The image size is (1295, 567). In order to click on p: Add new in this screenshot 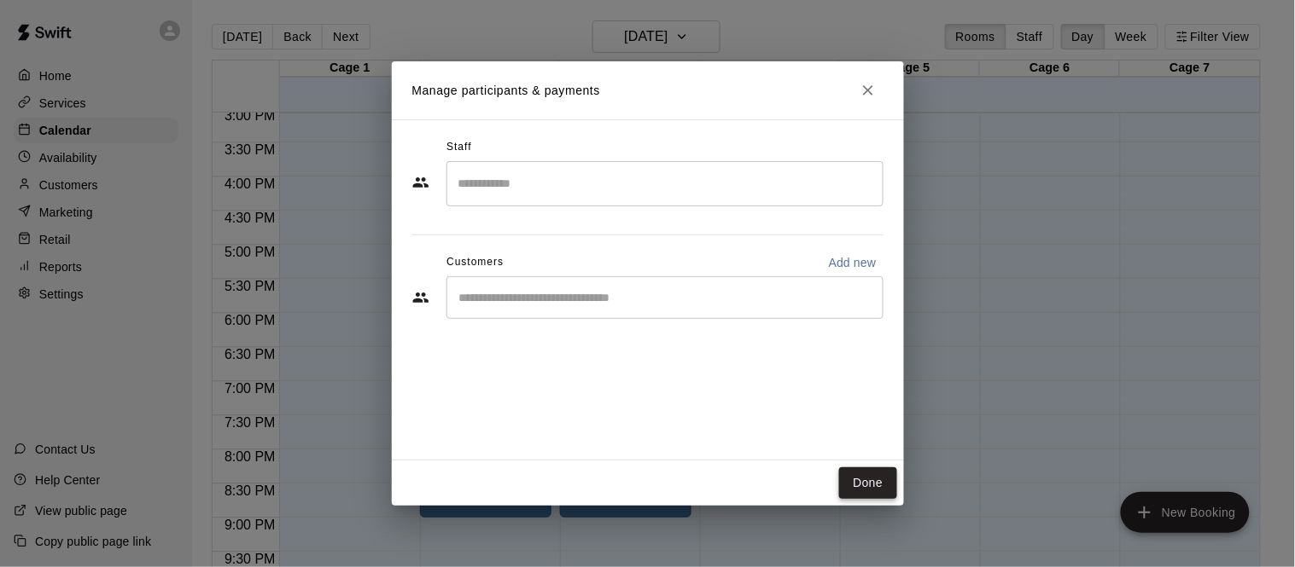, I will do `click(853, 263)`.